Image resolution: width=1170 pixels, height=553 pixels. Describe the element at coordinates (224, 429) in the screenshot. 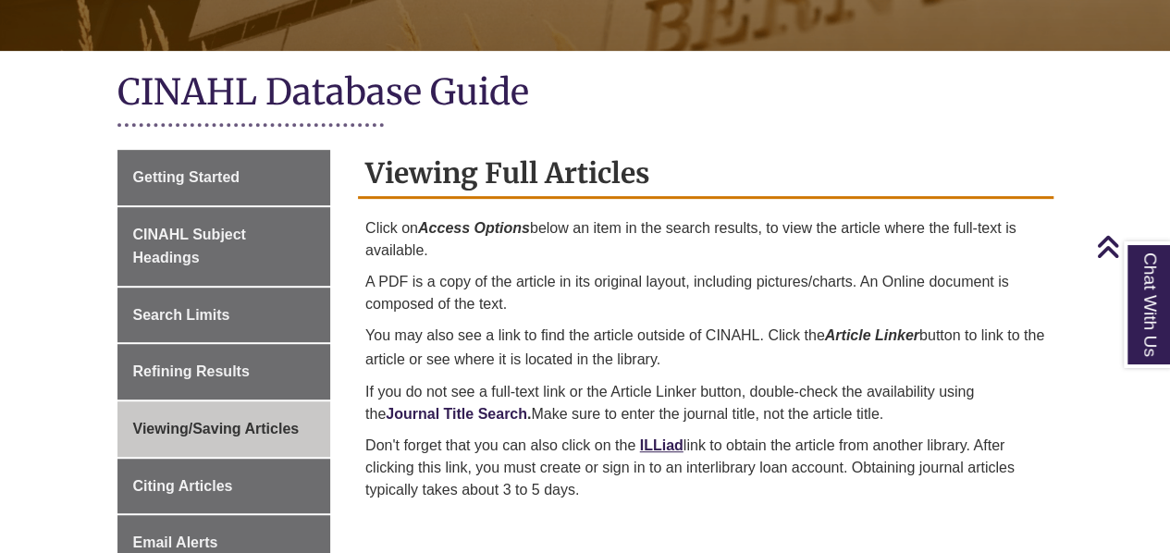

I see `a: Viewing/Saving Articles` at that location.